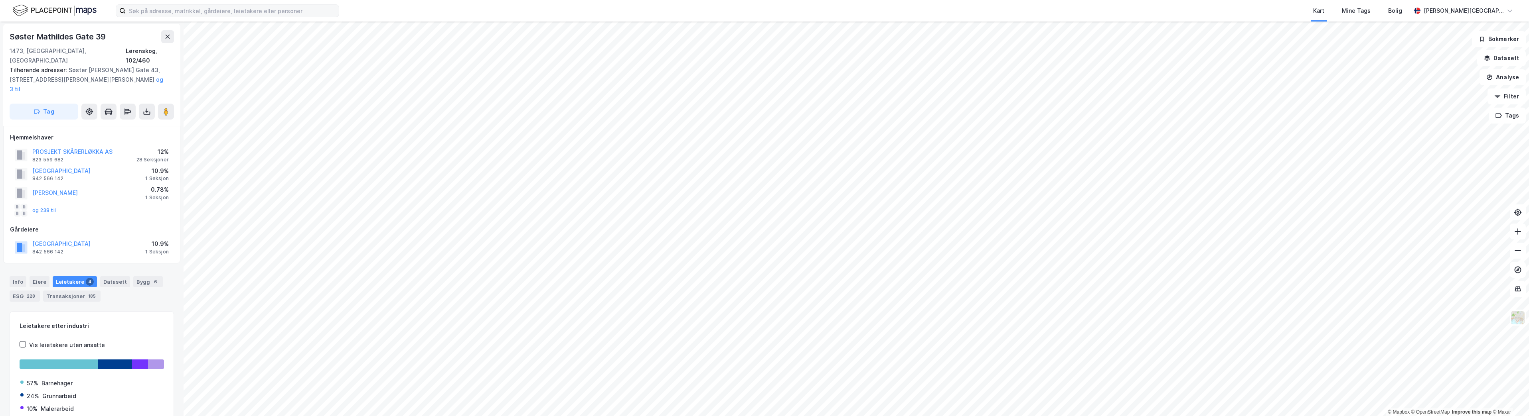 The width and height of the screenshot is (1529, 416). I want to click on div: Bygg, so click(148, 282).